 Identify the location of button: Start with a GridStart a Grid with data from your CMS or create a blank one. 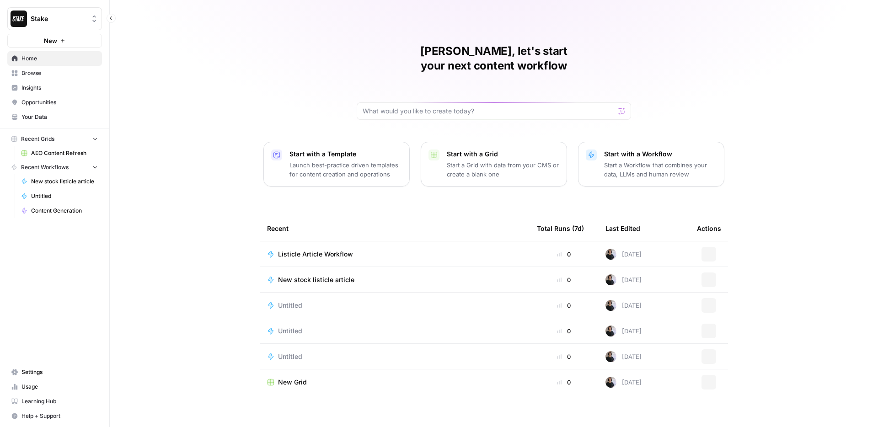
(494, 164).